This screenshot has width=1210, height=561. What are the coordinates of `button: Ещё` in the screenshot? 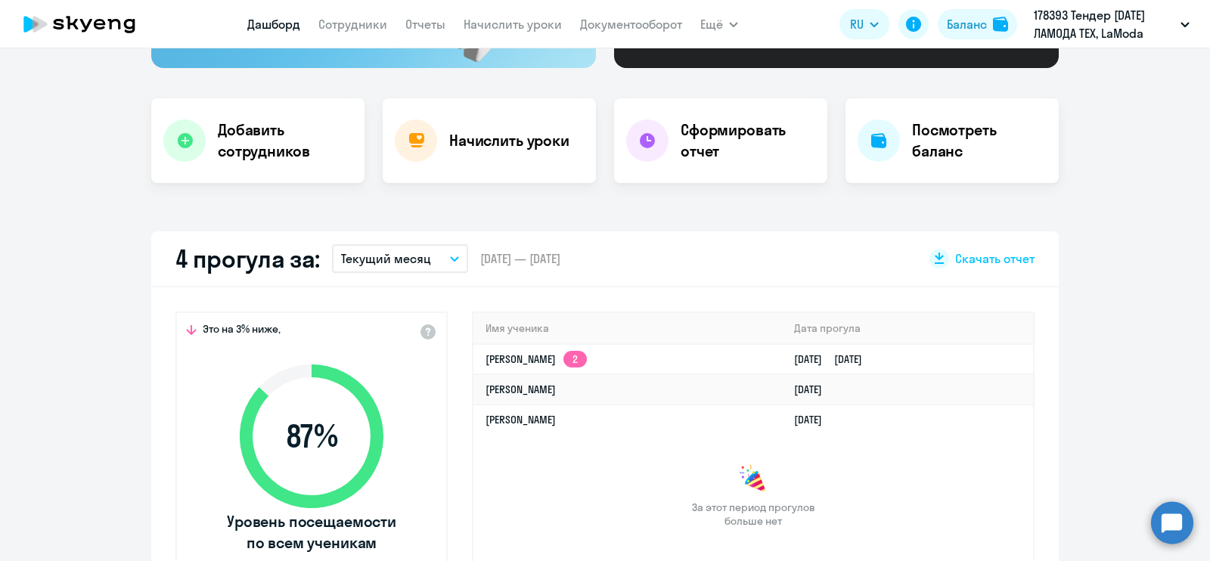 It's located at (719, 24).